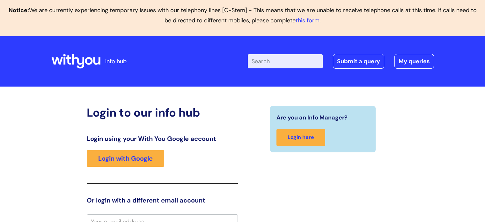 The image size is (485, 222). What do you see at coordinates (308, 20) in the screenshot?
I see `a: this form.` at bounding box center [308, 20].